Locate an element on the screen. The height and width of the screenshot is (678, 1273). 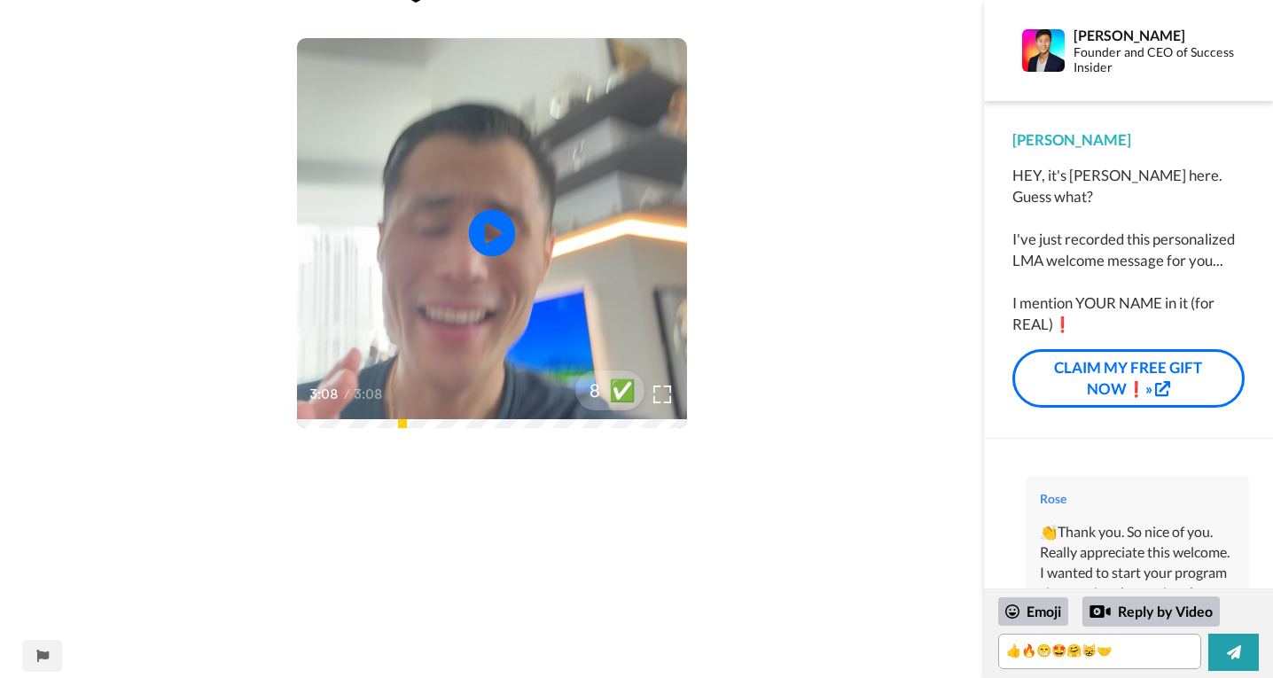
span: 8 is located at coordinates (588, 390).